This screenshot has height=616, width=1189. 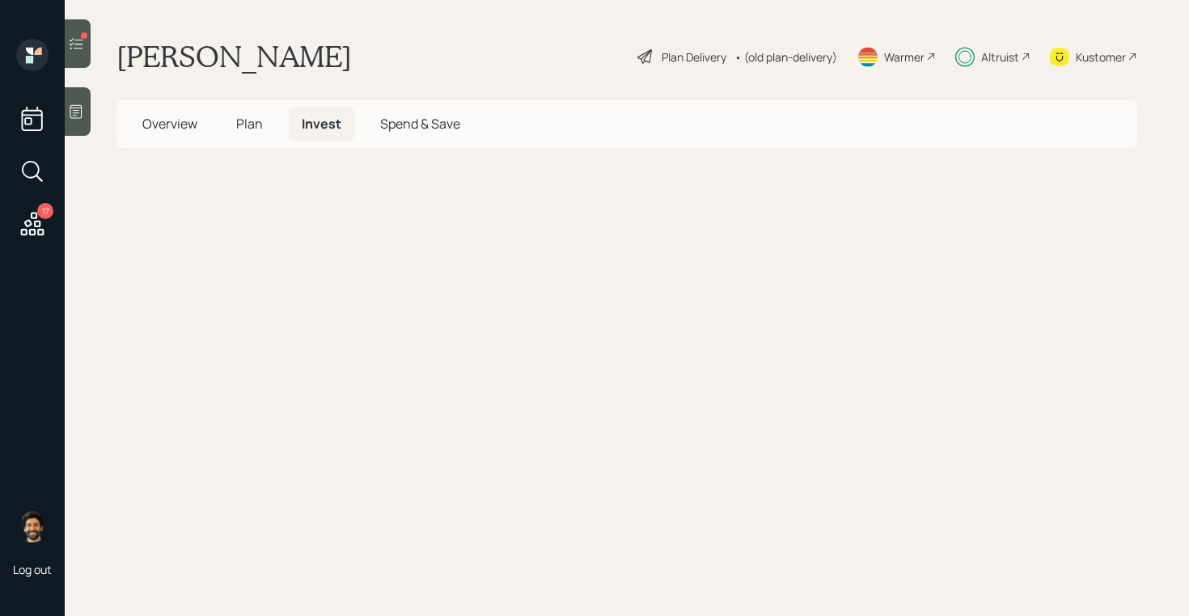 I want to click on span: Plan, so click(x=249, y=124).